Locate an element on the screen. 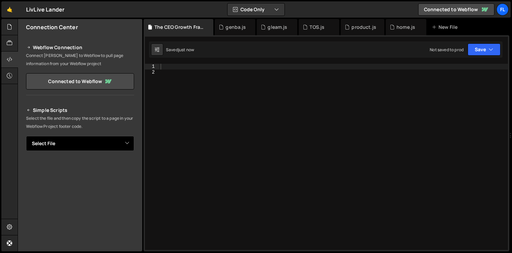 The image size is (512, 253). p: Select the file and then copy the script to a page in your Webflow Project footer code. is located at coordinates (80, 122).